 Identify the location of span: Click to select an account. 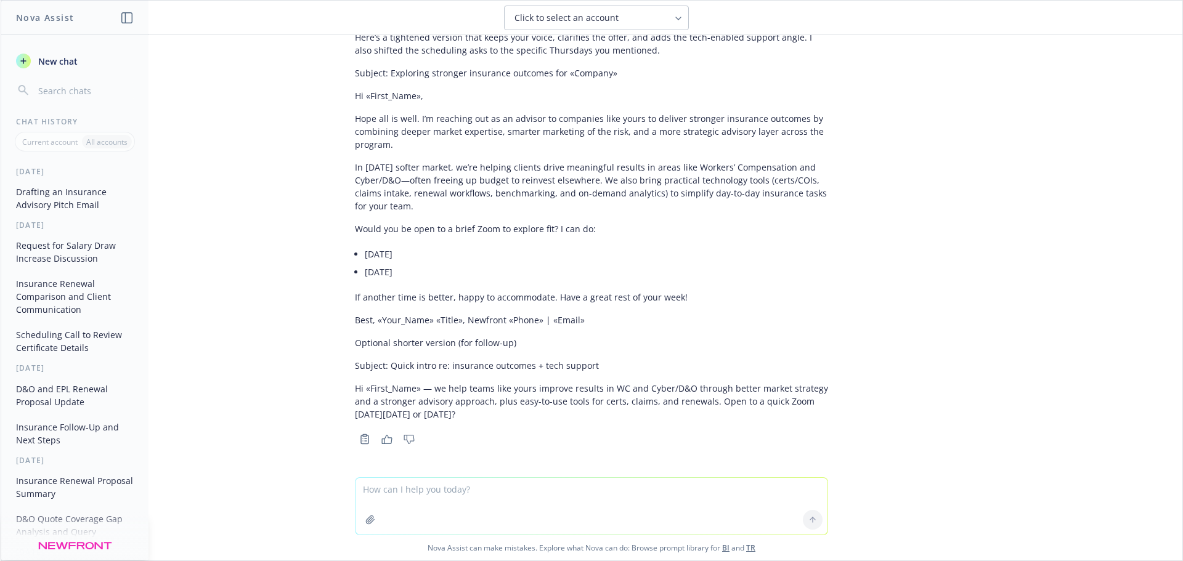
(566, 18).